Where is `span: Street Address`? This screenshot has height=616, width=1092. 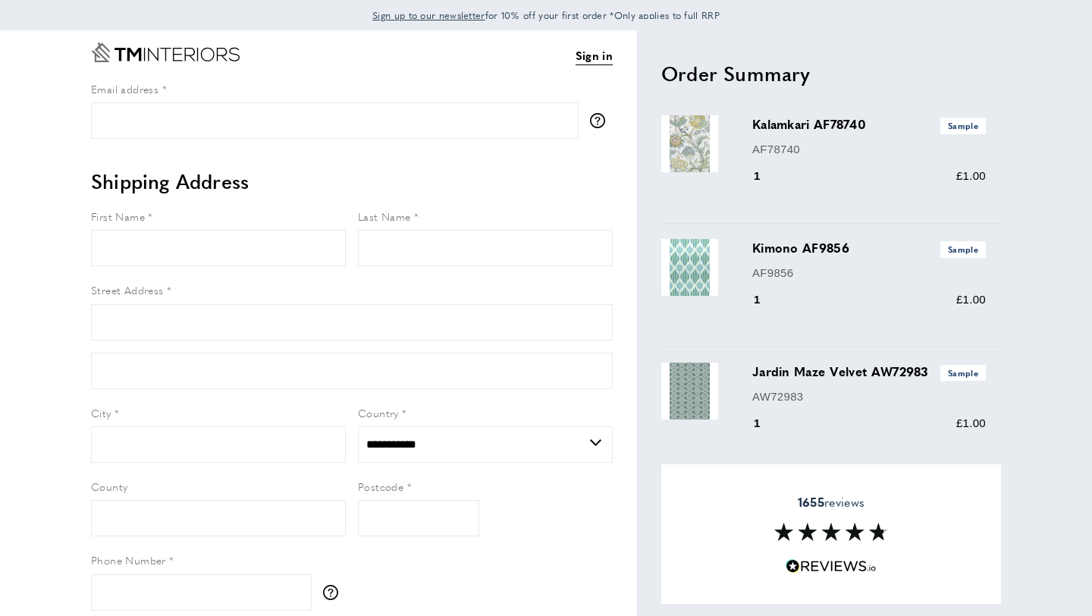
span: Street Address is located at coordinates (127, 290).